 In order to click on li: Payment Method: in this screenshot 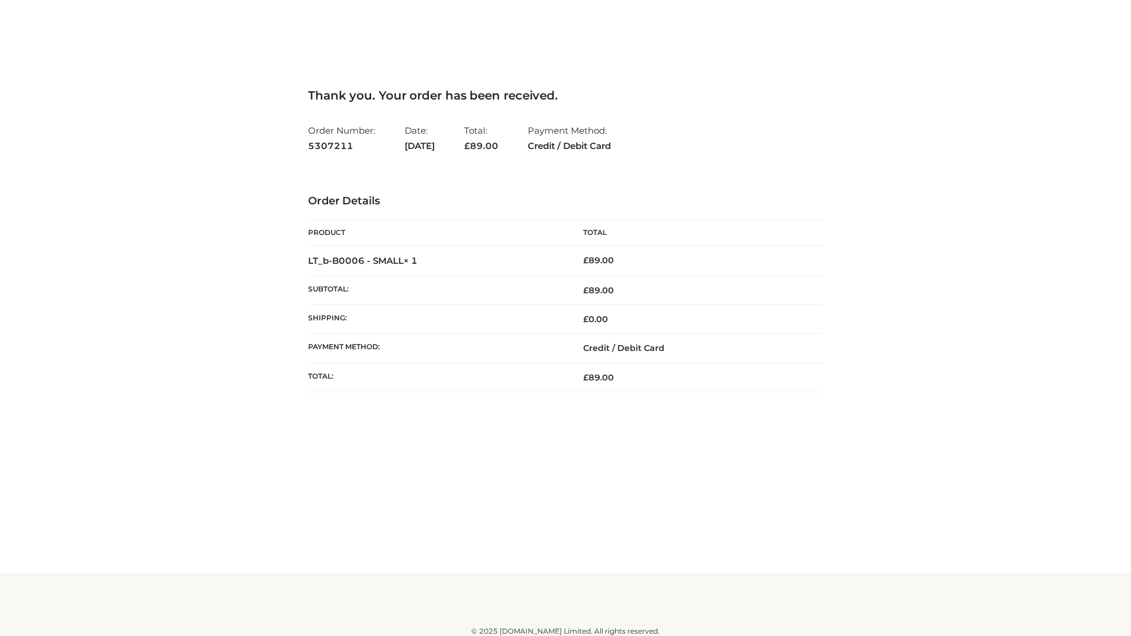, I will do `click(569, 138)`.